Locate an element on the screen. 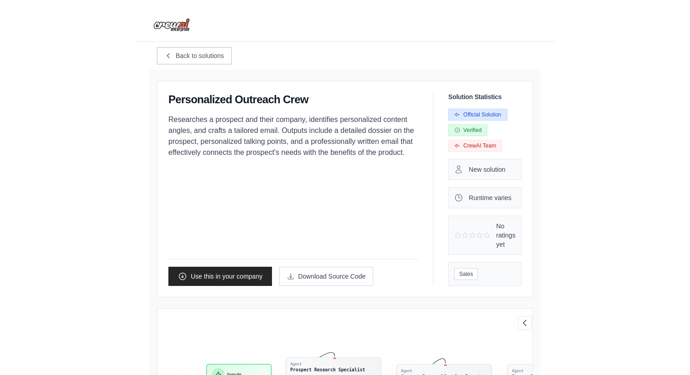  p: Researches a prospect and their company, identifies personalized content angles, and crafts a tai... is located at coordinates (293, 136).